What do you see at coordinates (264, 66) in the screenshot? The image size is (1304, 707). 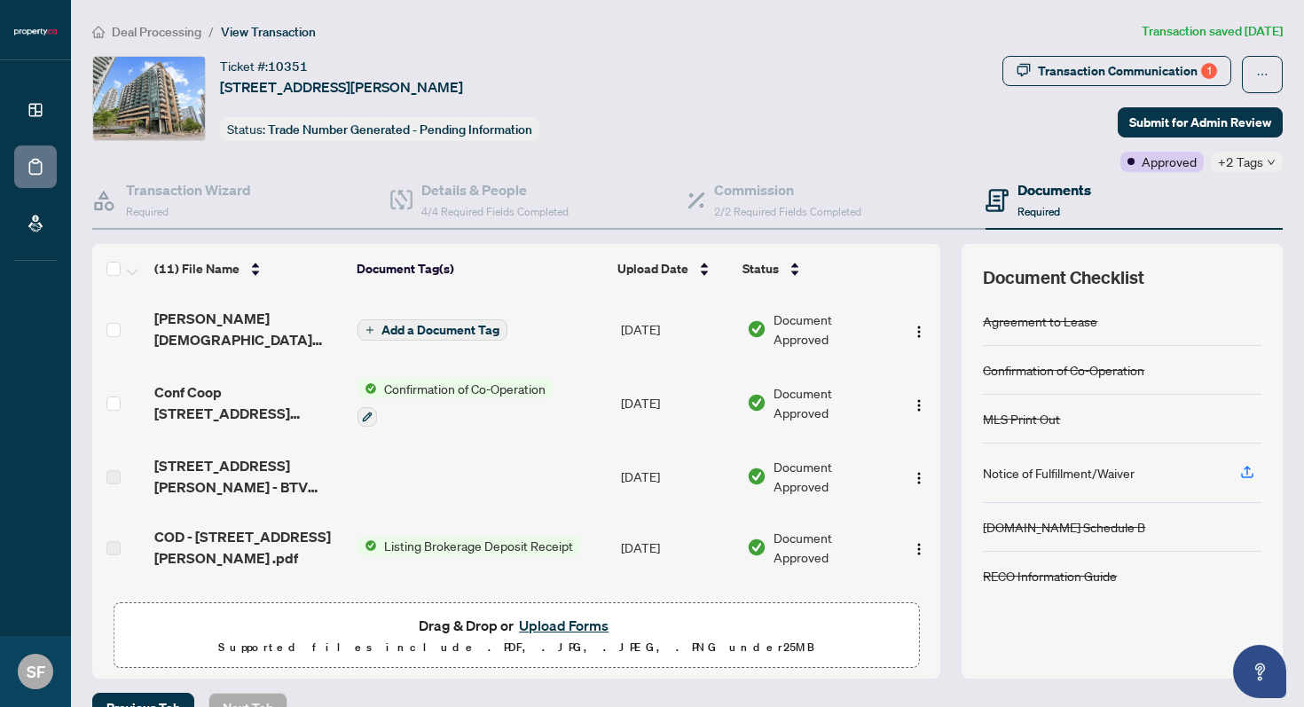 I see `div: Ticket #:` at bounding box center [264, 66].